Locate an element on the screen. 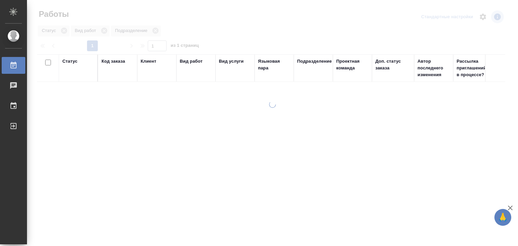 This screenshot has height=246, width=518. div: Клиент is located at coordinates (149, 61).